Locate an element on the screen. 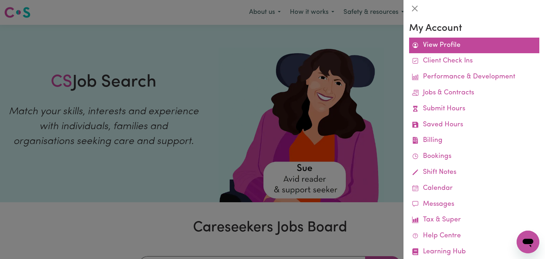 This screenshot has width=545, height=259. a: Billing is located at coordinates (474, 140).